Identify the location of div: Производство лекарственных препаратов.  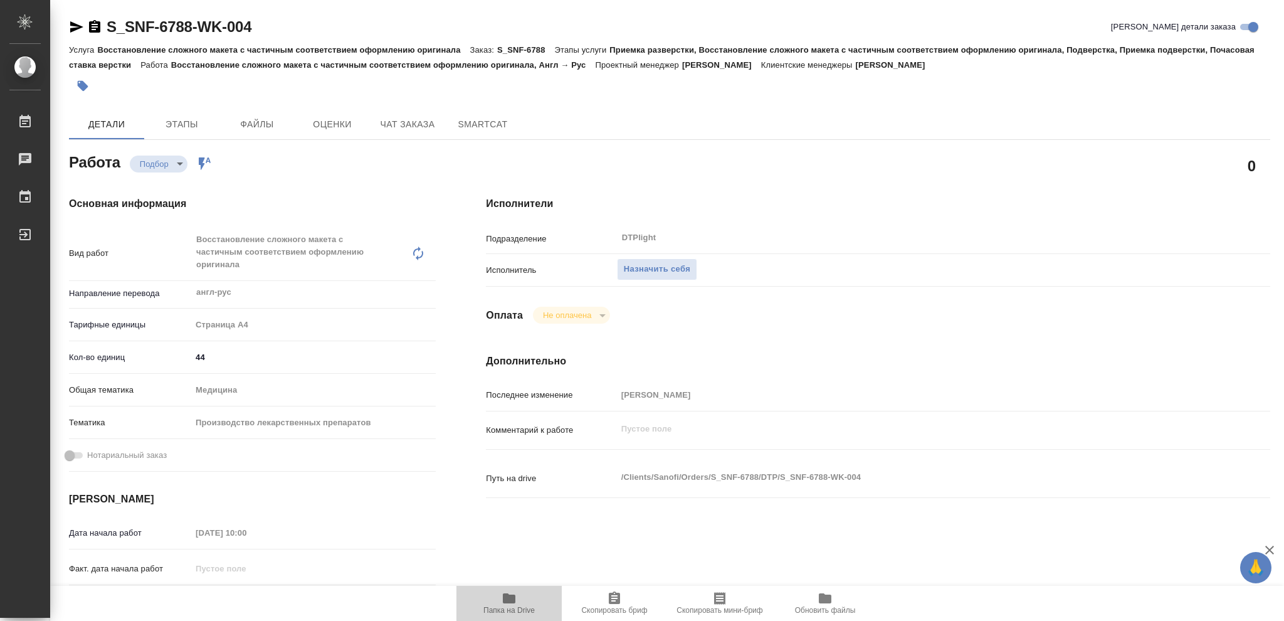
(313, 422).